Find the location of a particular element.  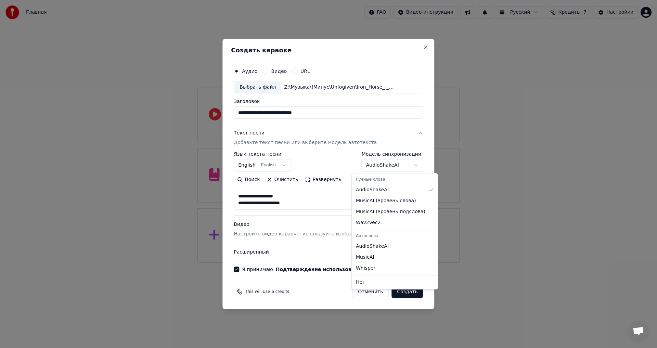

span: MusicAI ( Уровень подслова ) is located at coordinates (391, 212).